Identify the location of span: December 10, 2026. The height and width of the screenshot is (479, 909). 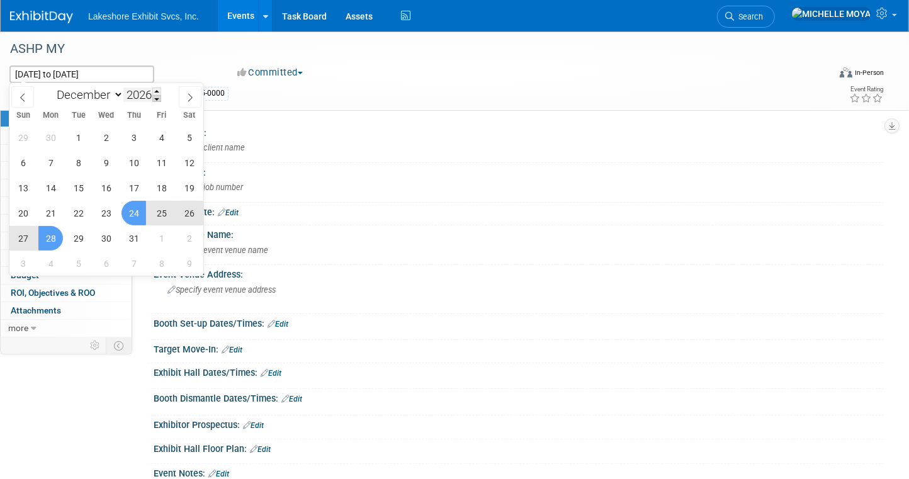
(133, 162).